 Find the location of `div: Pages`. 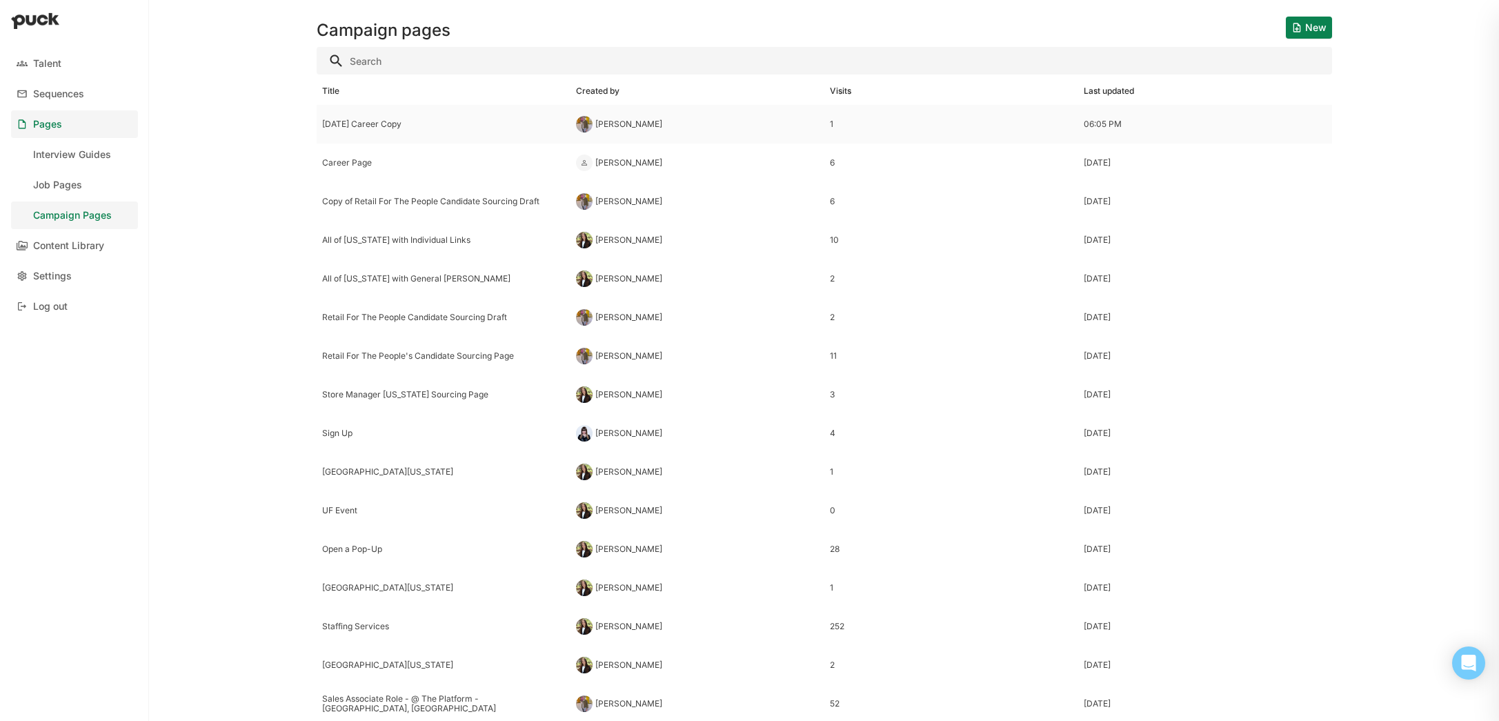

div: Pages is located at coordinates (48, 124).